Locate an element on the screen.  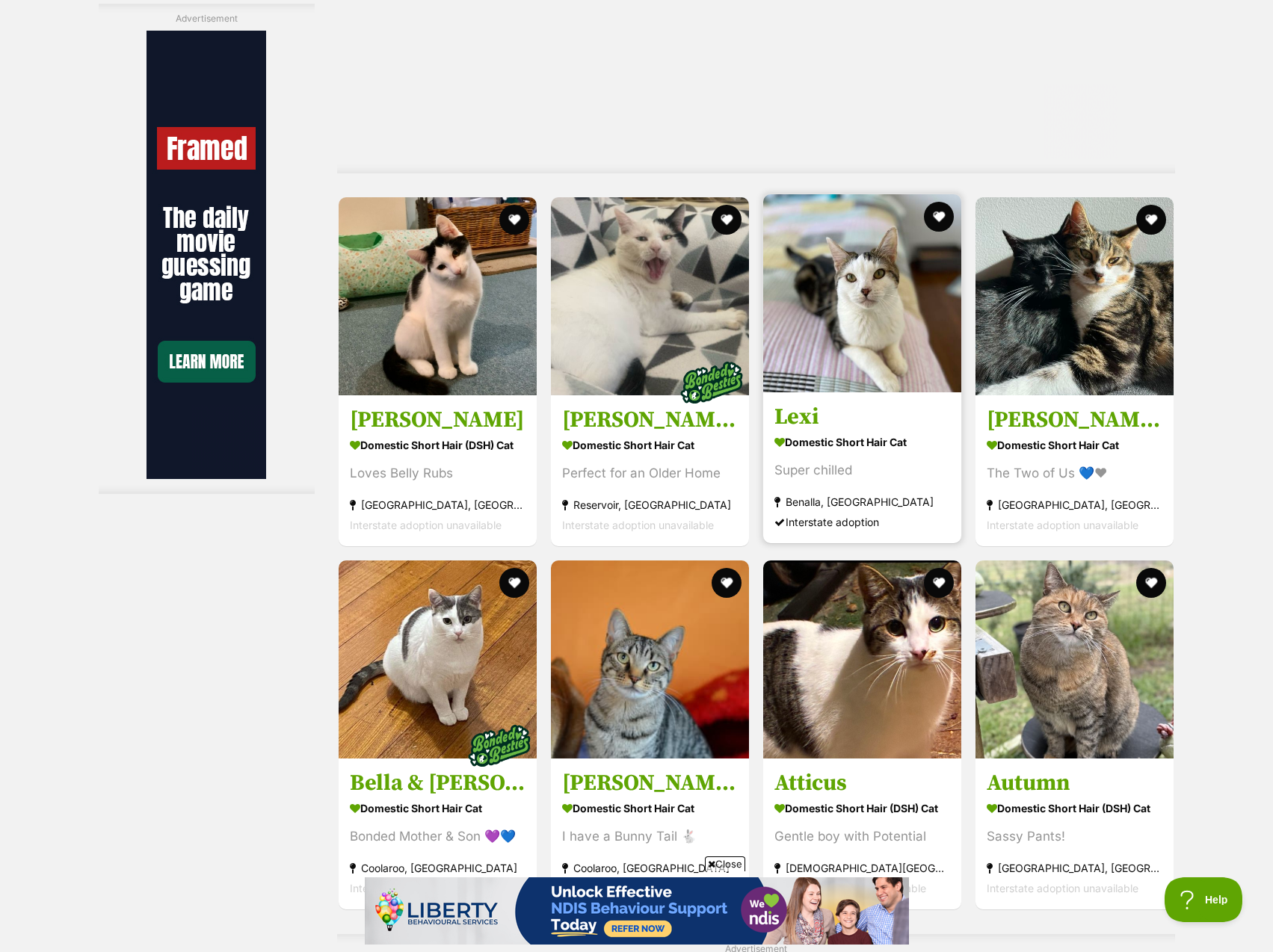
img: Jake - Domestic Short Hair (DSH) Cat is located at coordinates (437, 296).